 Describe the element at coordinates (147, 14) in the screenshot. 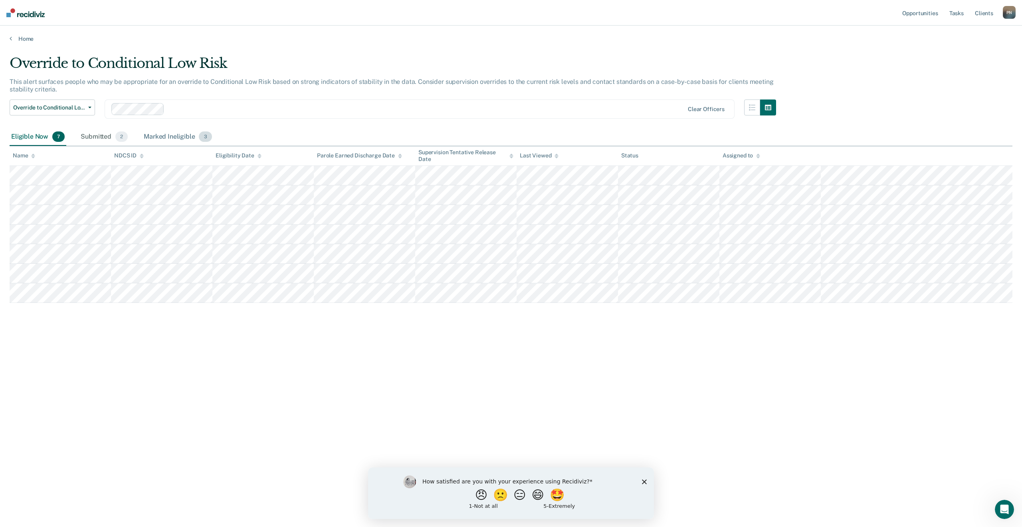

I see `div: How satisfied are you with your experience using Recidiviz?` at that location.